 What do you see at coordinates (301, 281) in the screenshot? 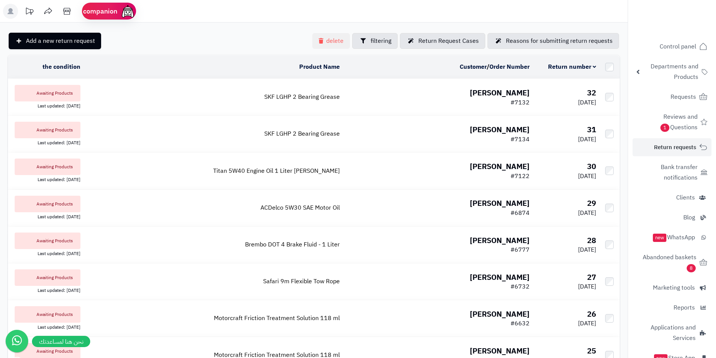
I see `font: Safari 9m Flexible Tow Rope` at bounding box center [301, 281].